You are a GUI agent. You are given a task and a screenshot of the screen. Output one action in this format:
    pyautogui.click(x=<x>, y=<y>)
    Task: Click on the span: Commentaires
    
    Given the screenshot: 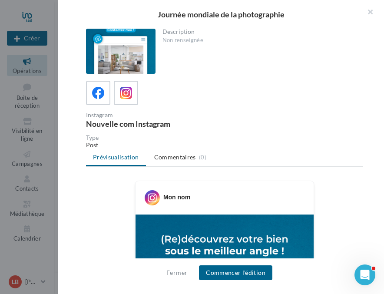 What is the action you would take?
    pyautogui.click(x=175, y=157)
    